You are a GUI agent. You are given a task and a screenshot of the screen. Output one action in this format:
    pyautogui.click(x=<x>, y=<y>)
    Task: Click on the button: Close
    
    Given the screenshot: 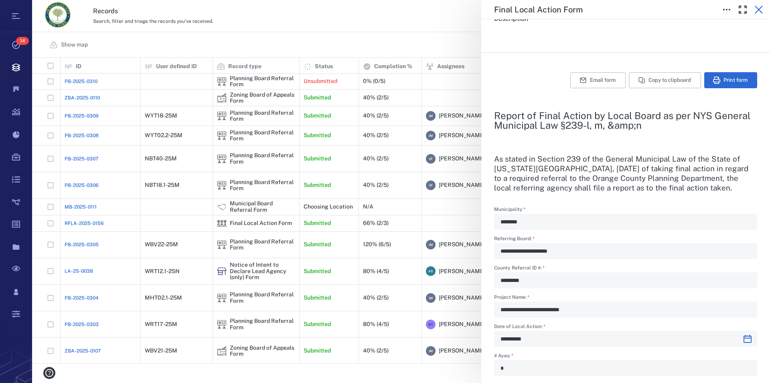 What is the action you would take?
    pyautogui.click(x=758, y=10)
    